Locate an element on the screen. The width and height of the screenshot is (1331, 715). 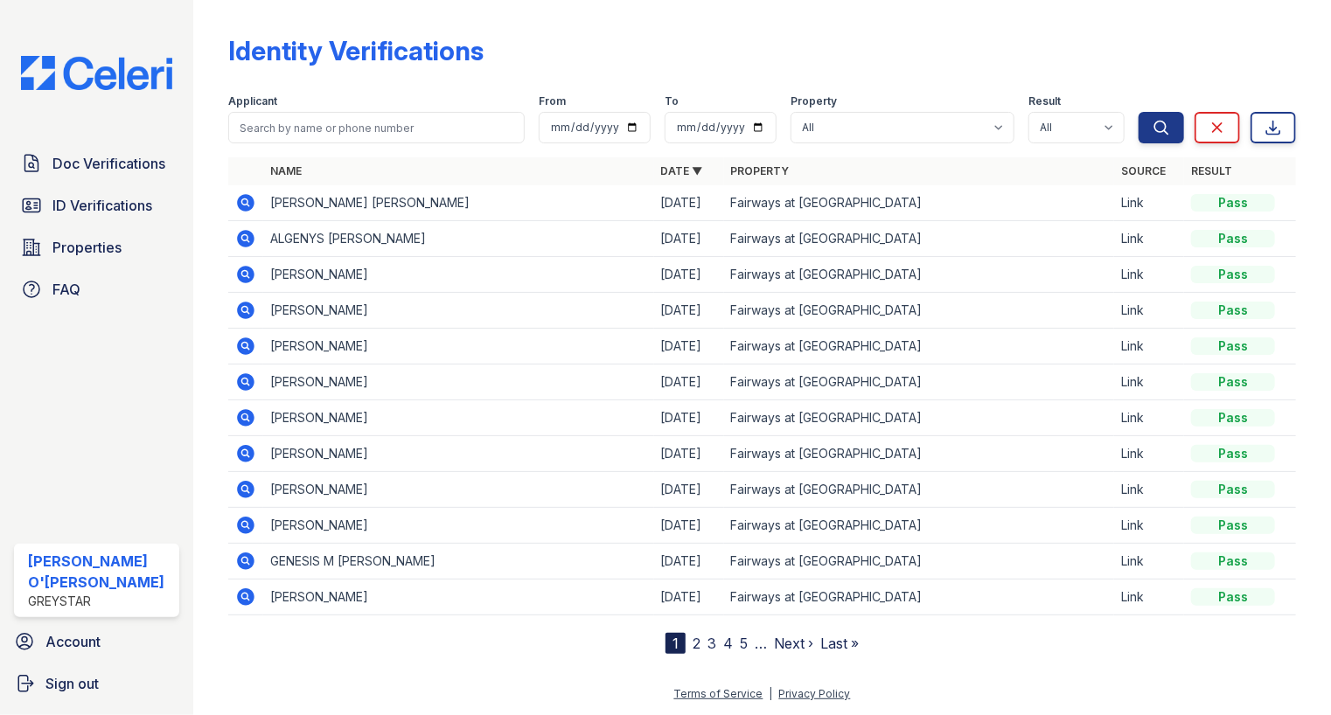
div: Identity Verifications is located at coordinates (356, 51).